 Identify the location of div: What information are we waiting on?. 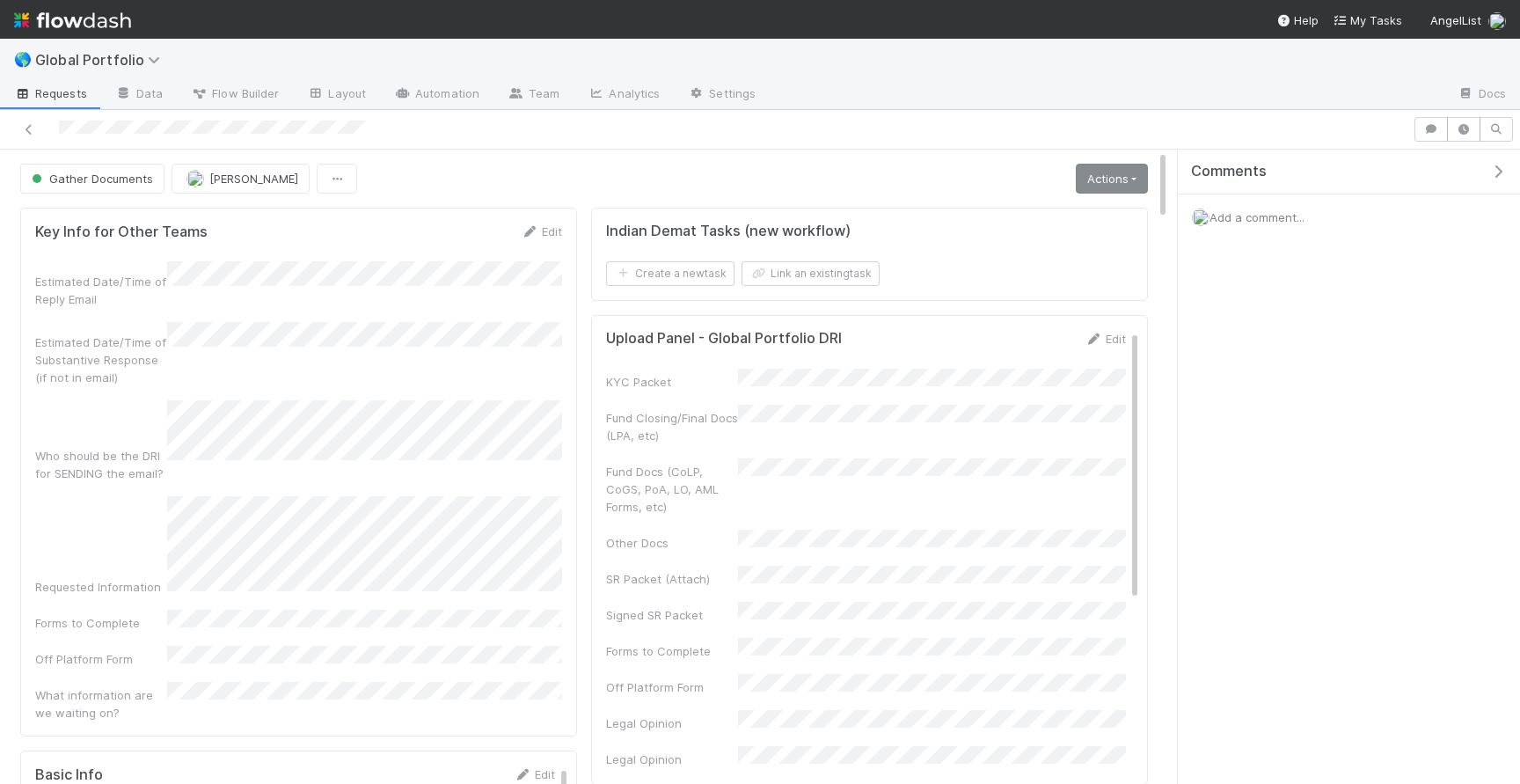
(101, 704).